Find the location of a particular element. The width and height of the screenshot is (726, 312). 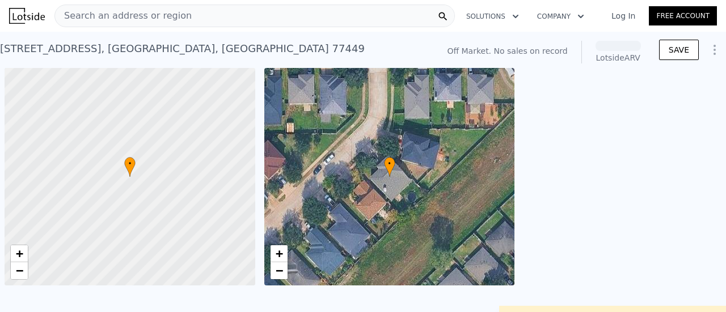

a: Free Account is located at coordinates (682, 16).